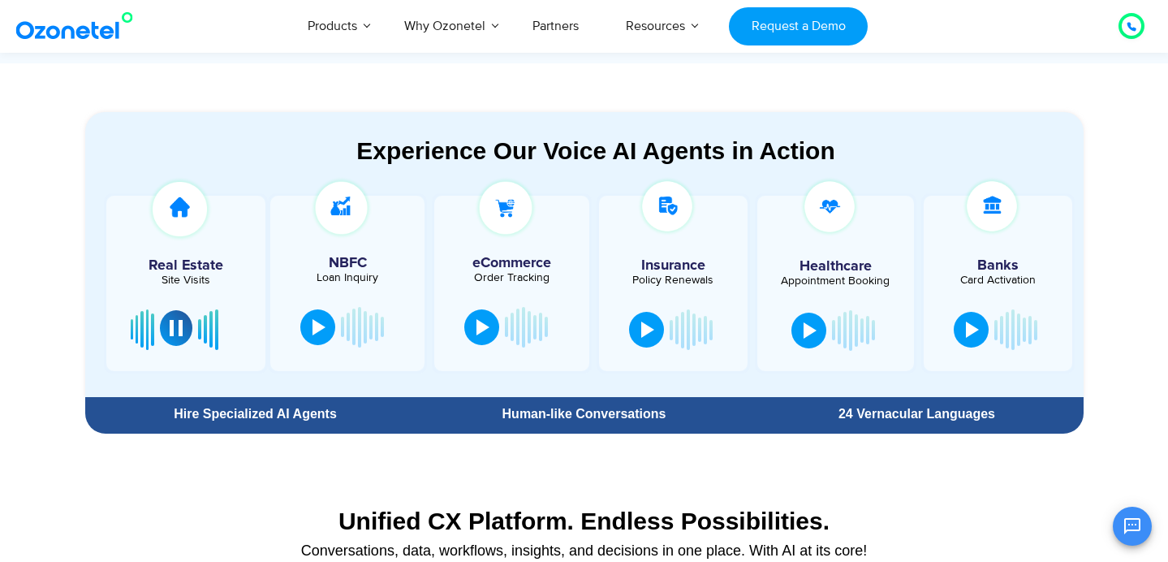 This screenshot has height=562, width=1168. I want to click on div: Hire Specialized AI Agents, so click(256, 414).